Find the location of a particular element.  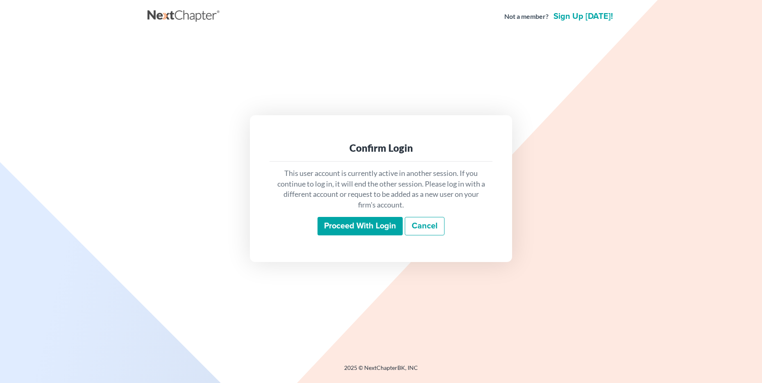

a: Cancel is located at coordinates (425, 226).